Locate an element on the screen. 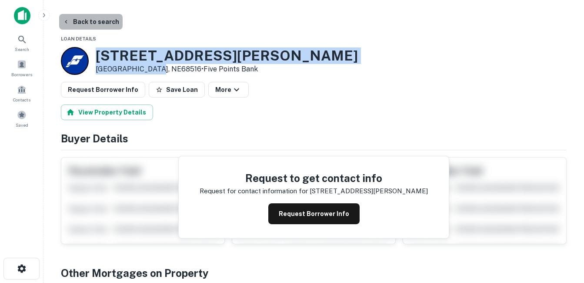  h4: Buyer Details is located at coordinates (314, 138).